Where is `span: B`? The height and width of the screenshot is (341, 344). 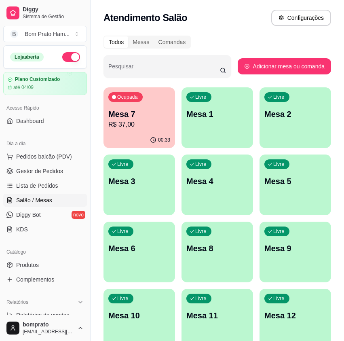 span: B is located at coordinates (14, 34).